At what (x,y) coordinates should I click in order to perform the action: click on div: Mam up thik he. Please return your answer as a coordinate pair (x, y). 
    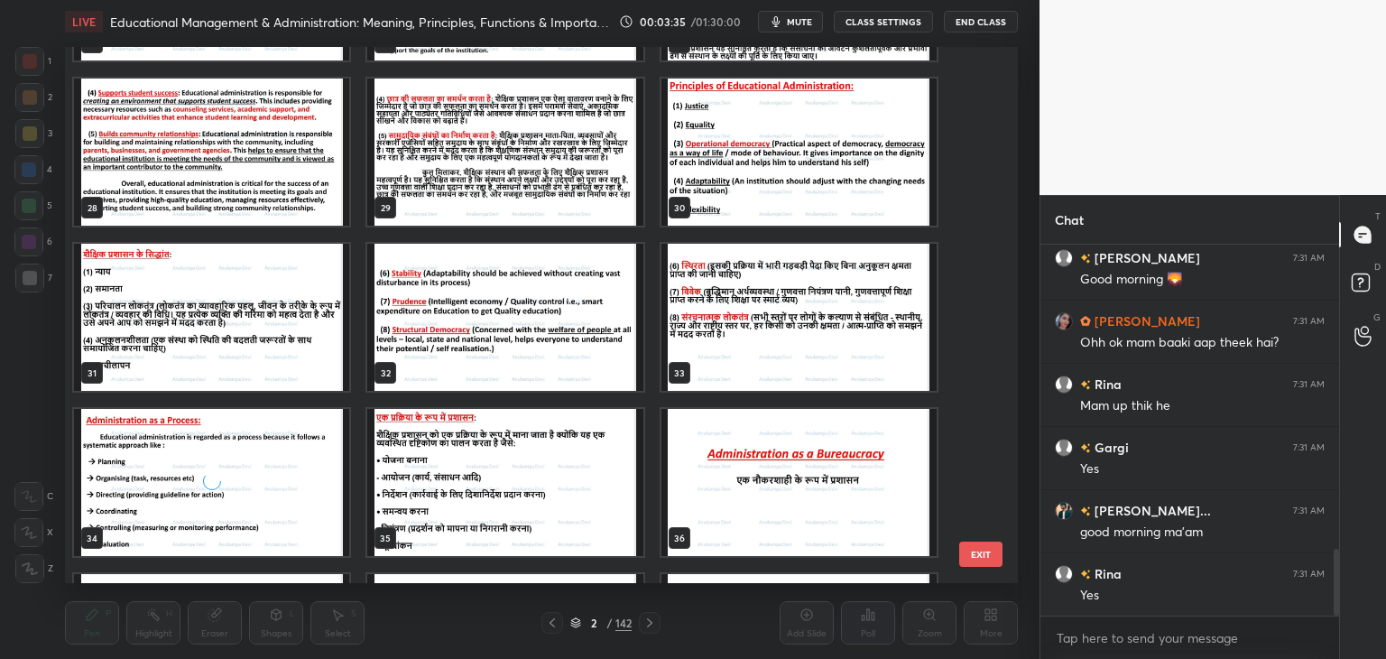
    Looking at the image, I should click on (1202, 406).